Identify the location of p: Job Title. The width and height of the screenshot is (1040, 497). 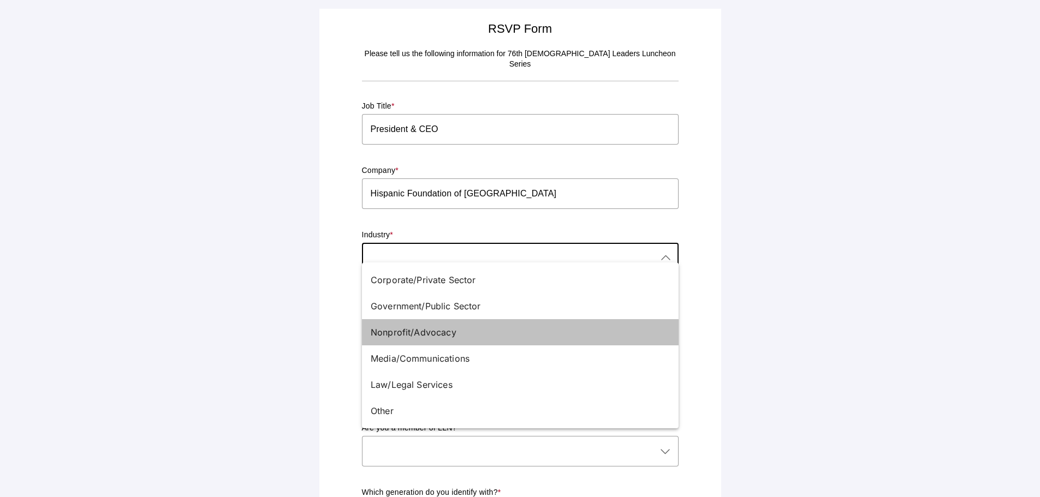
(520, 106).